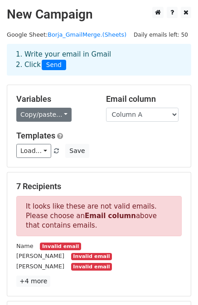 This screenshot has height=305, width=198. What do you see at coordinates (99, 187) in the screenshot?
I see `h5: 7 Recipients` at bounding box center [99, 187].